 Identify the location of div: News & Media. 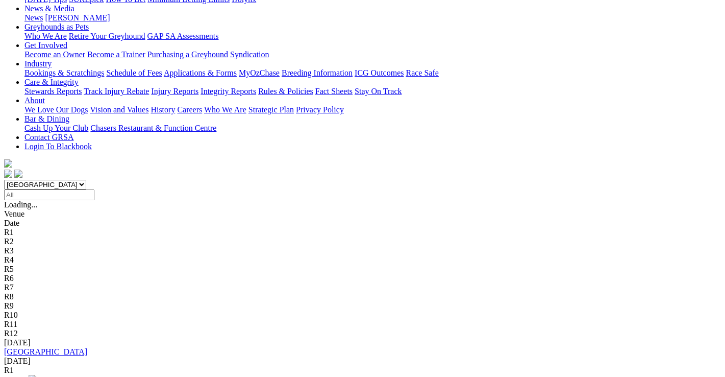
(372, 18).